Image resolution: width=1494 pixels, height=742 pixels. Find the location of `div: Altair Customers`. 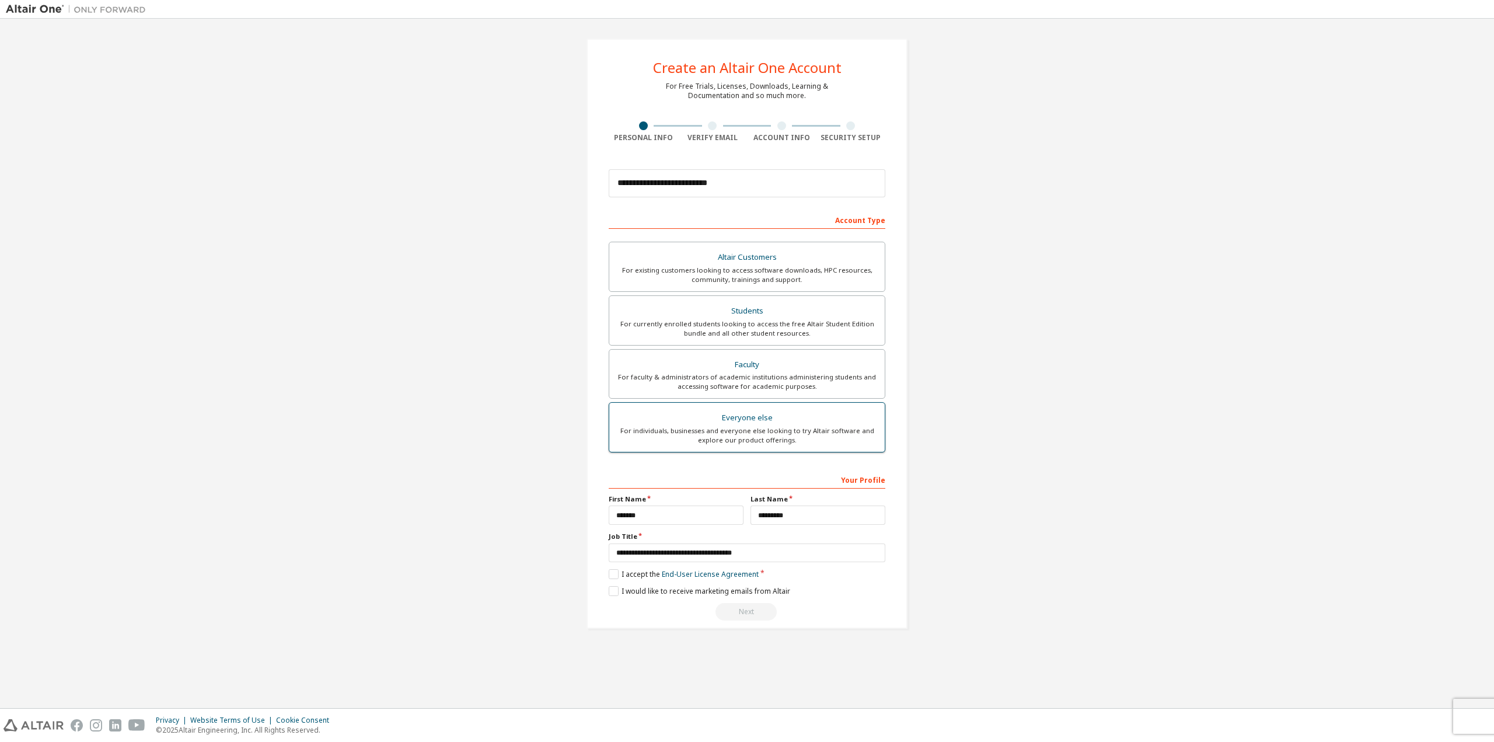

div: Altair Customers is located at coordinates (747, 257).